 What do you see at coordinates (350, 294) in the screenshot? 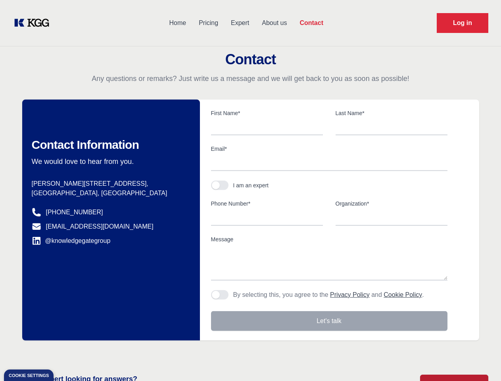
I see `a: Privacy Policy` at bounding box center [350, 294].